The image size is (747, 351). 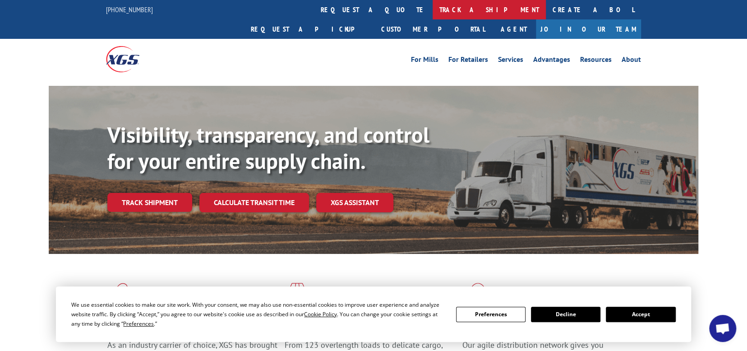 What do you see at coordinates (150, 202) in the screenshot?
I see `a: Track shipment` at bounding box center [150, 202].